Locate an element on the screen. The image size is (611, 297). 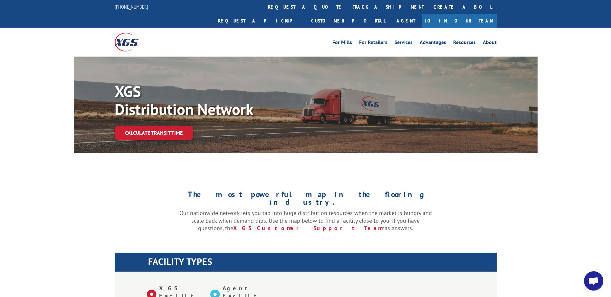
a: About is located at coordinates (489, 43).